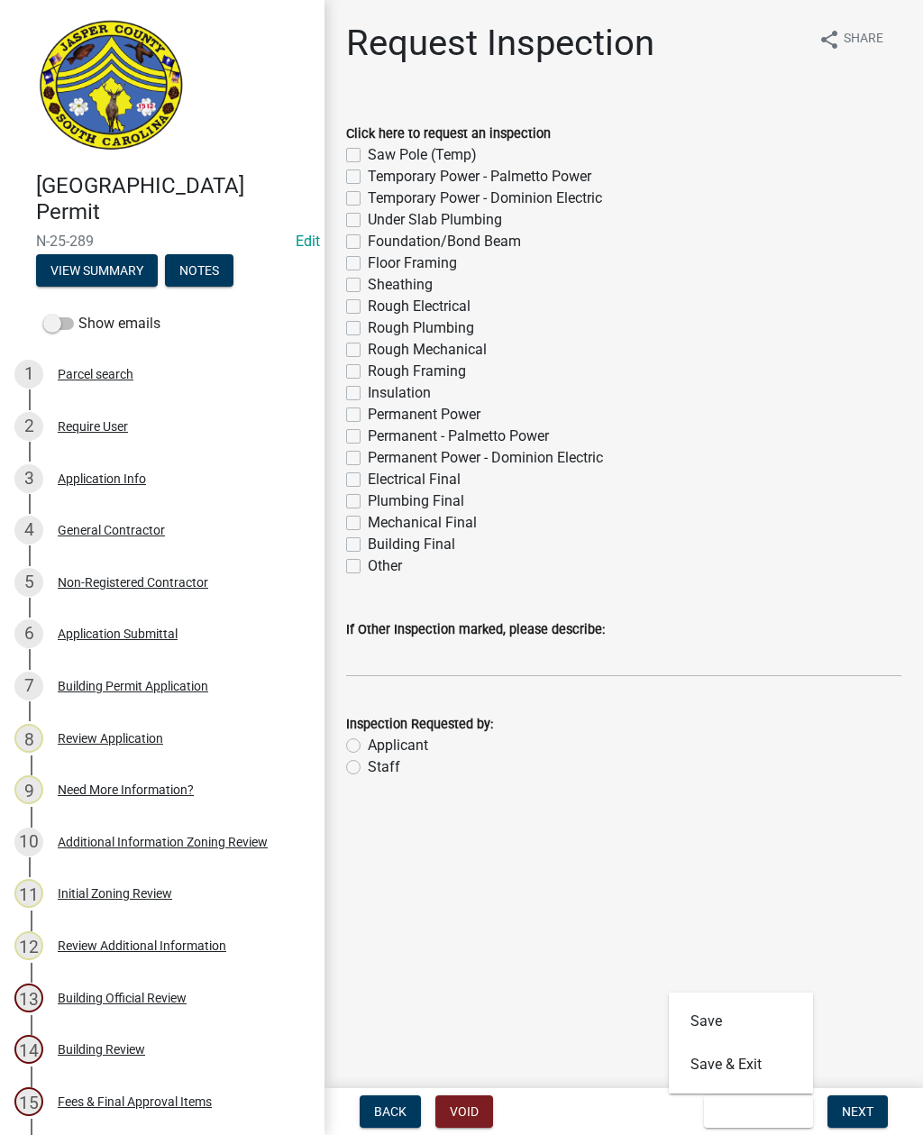 This screenshot has height=1135, width=923. What do you see at coordinates (308, 241) in the screenshot?
I see `wm-modal-confirm: Edit Application Number` at bounding box center [308, 241].